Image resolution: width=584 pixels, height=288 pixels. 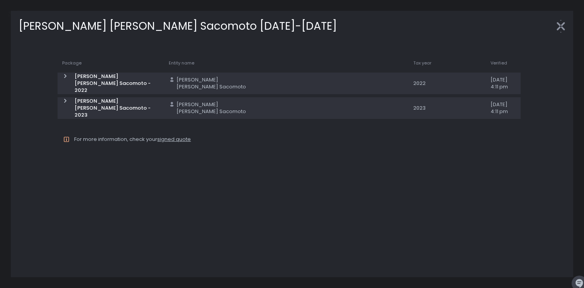 I want to click on span: Entity name, so click(x=182, y=63).